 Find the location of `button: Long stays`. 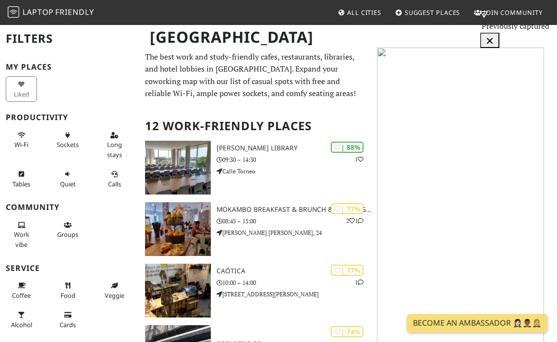

button: Long stays is located at coordinates (114, 145).